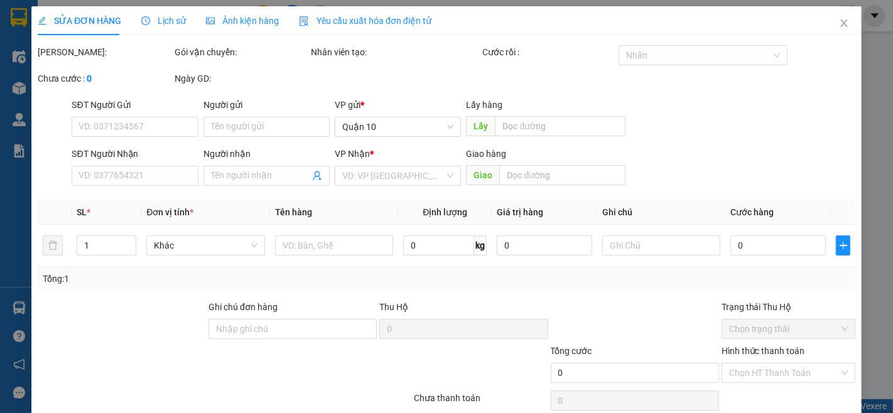 The height and width of the screenshot is (413, 893). What do you see at coordinates (134, 154) in the screenshot?
I see `div: SĐT Người Nhận` at bounding box center [134, 154].